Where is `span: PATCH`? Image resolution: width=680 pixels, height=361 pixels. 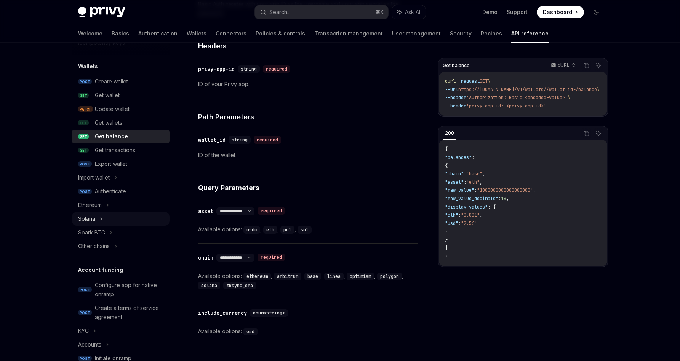
span: PATCH is located at coordinates (86, 109).